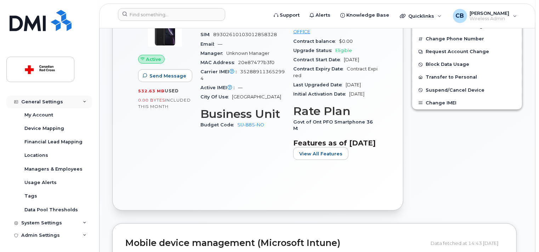 Image resolution: width=539 pixels, height=252 pixels. Describe the element at coordinates (490, 19) in the screenshot. I see `span: Wireless Admin` at that location.